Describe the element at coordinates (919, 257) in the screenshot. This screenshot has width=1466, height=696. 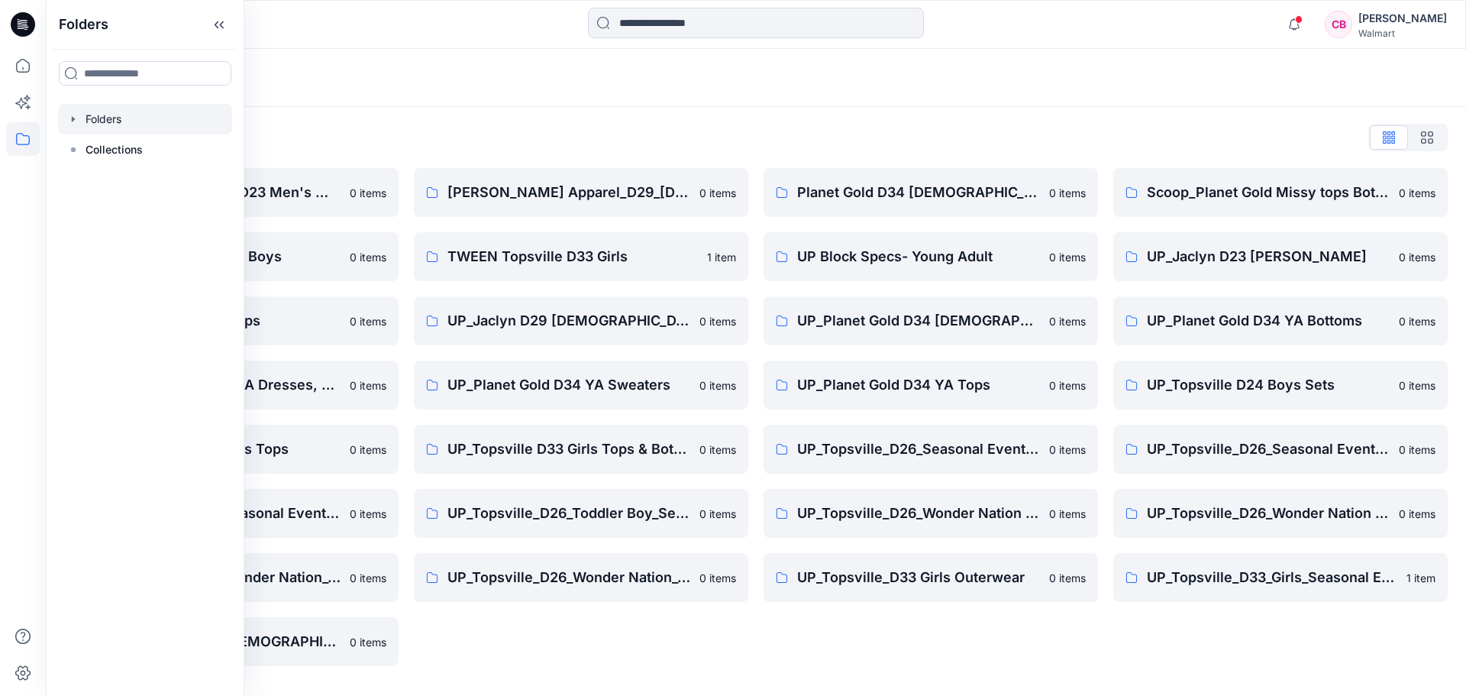
I see `p: UP Block Specs- Young Adult` at that location.